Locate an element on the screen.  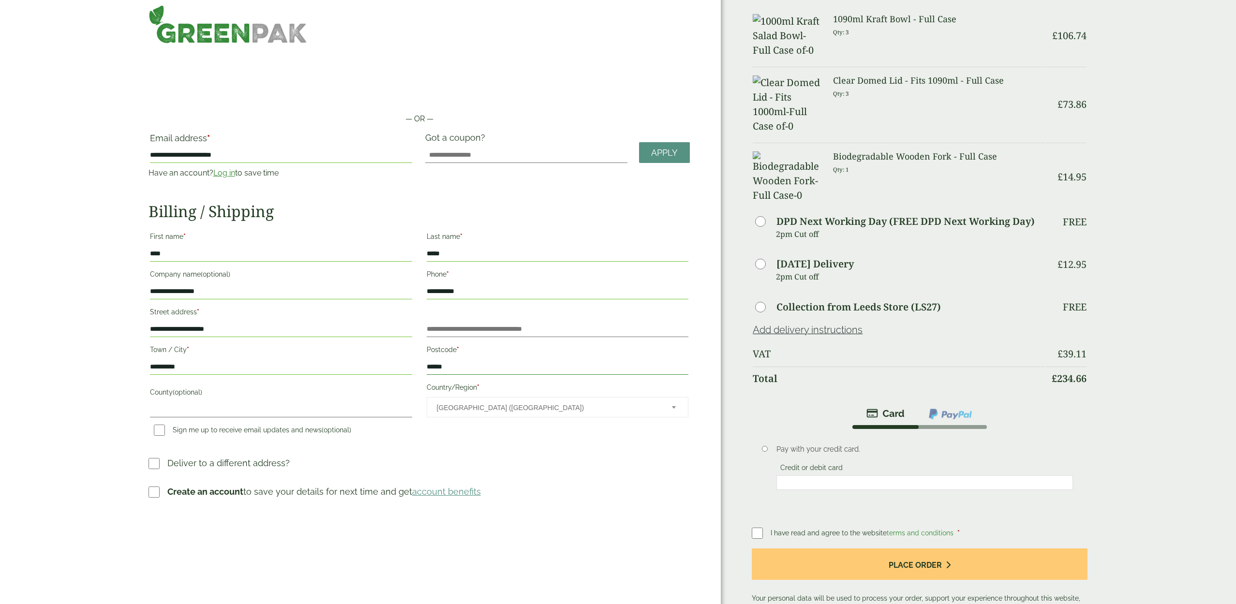
label: Country/Region is located at coordinates (558, 389).